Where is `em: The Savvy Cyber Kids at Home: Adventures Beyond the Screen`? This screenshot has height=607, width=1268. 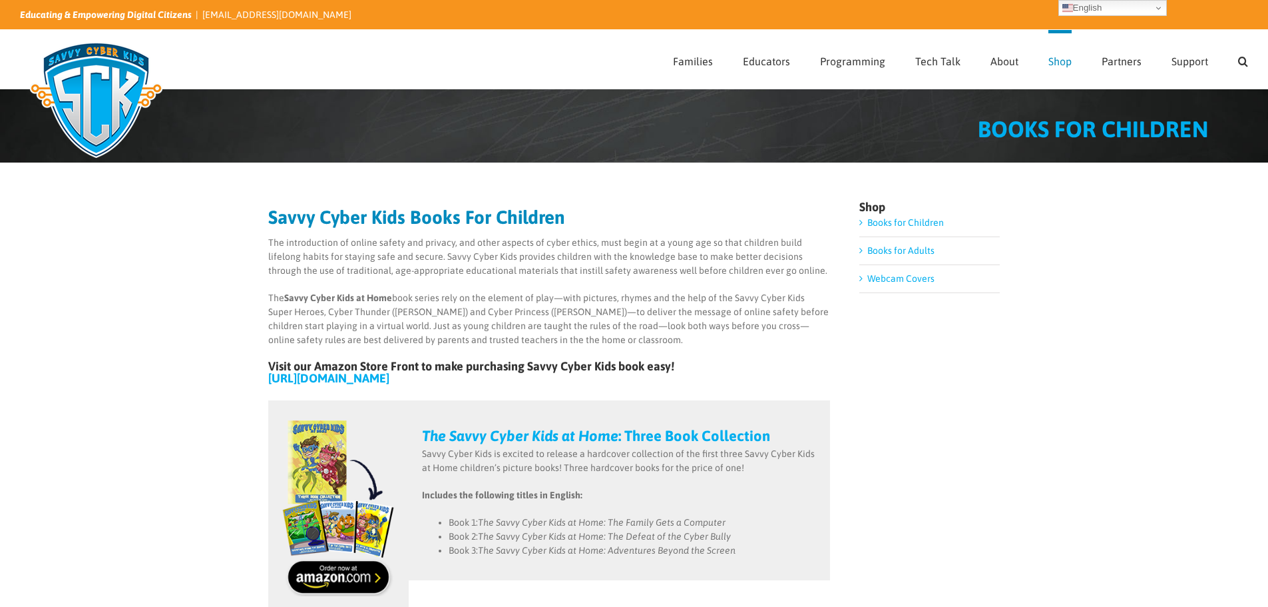
em: The Savvy Cyber Kids at Home: Adventures Beyond the Screen is located at coordinates (607, 550).